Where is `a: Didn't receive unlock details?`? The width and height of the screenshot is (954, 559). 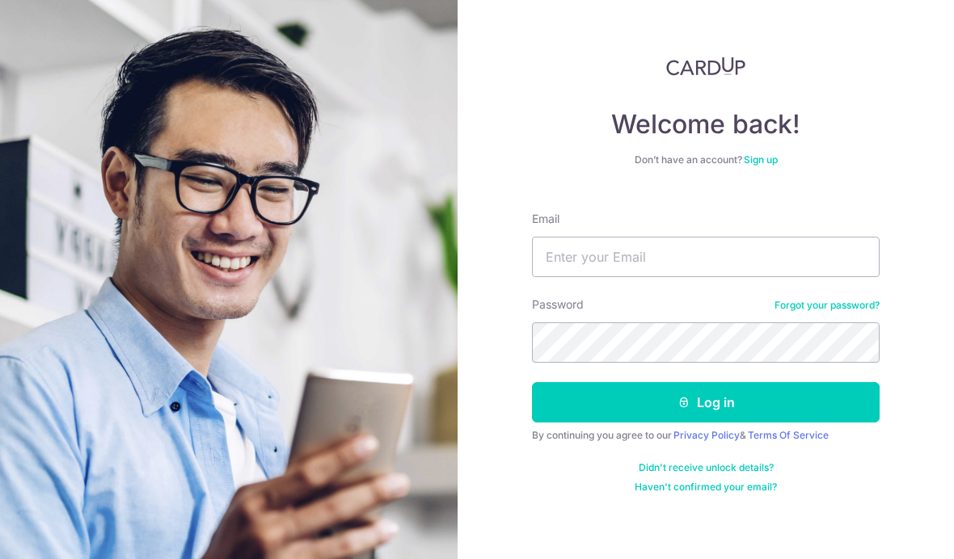
a: Didn't receive unlock details? is located at coordinates (706, 468).